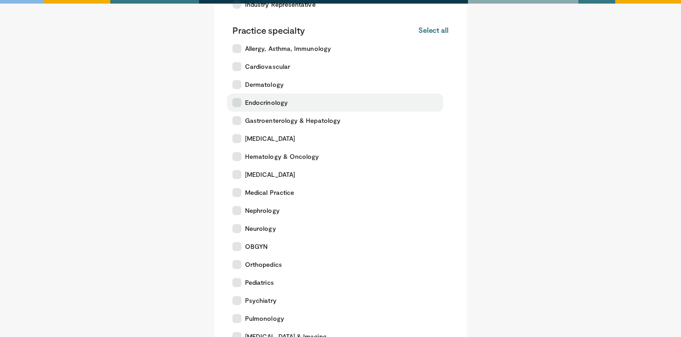 The image size is (681, 337). Describe the element at coordinates (260, 229) in the screenshot. I see `span: Neurology` at that location.